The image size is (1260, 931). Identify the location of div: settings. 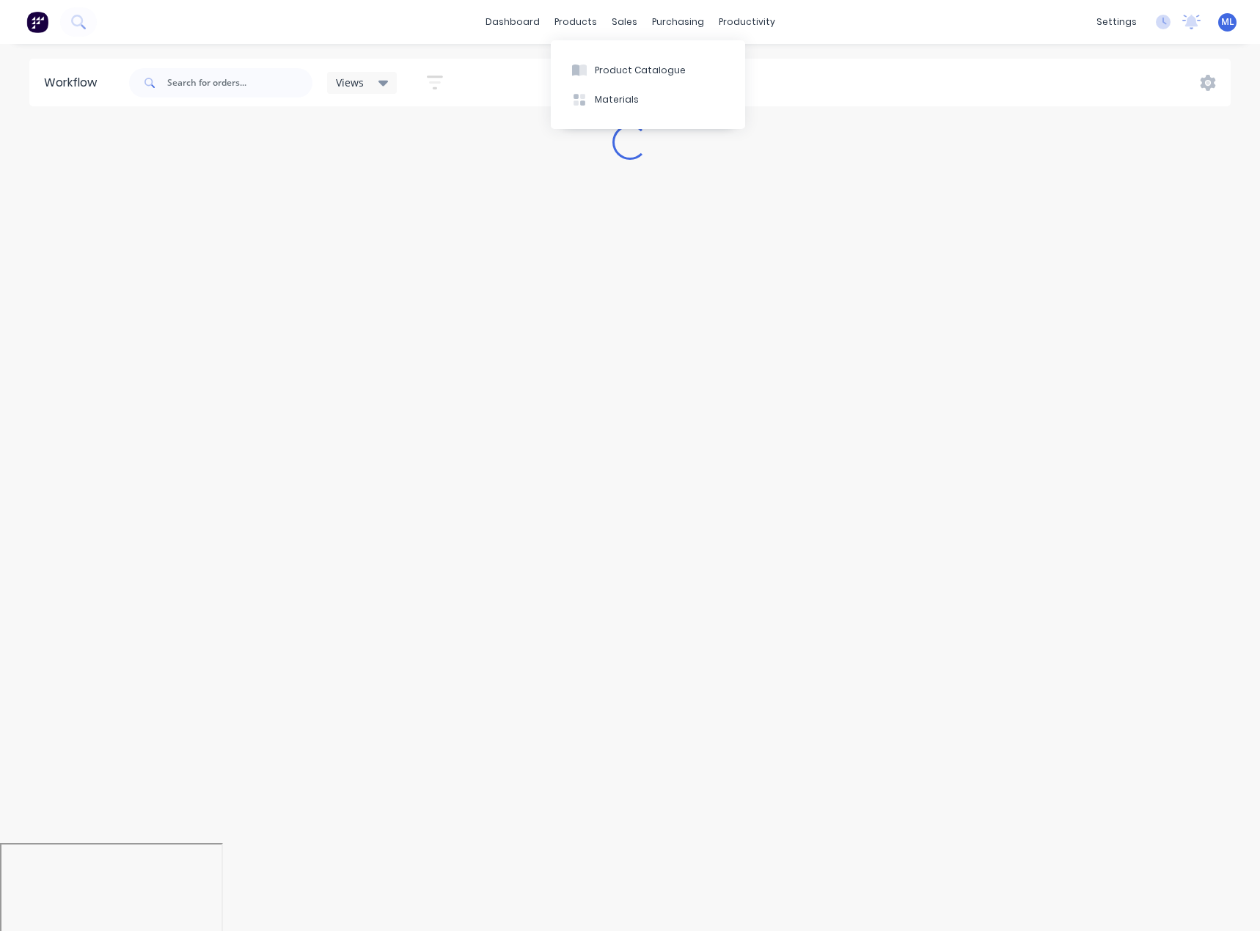
(1116, 22).